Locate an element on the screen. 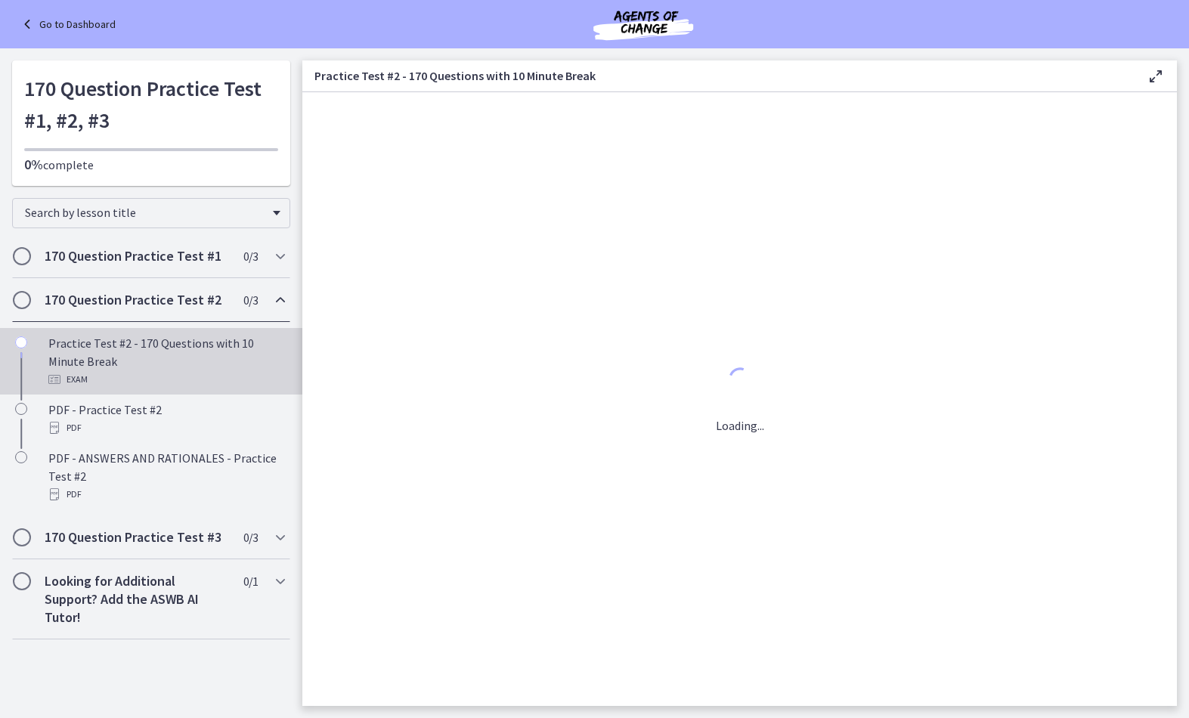 The height and width of the screenshot is (718, 1189). p: Loading... is located at coordinates (740, 426).